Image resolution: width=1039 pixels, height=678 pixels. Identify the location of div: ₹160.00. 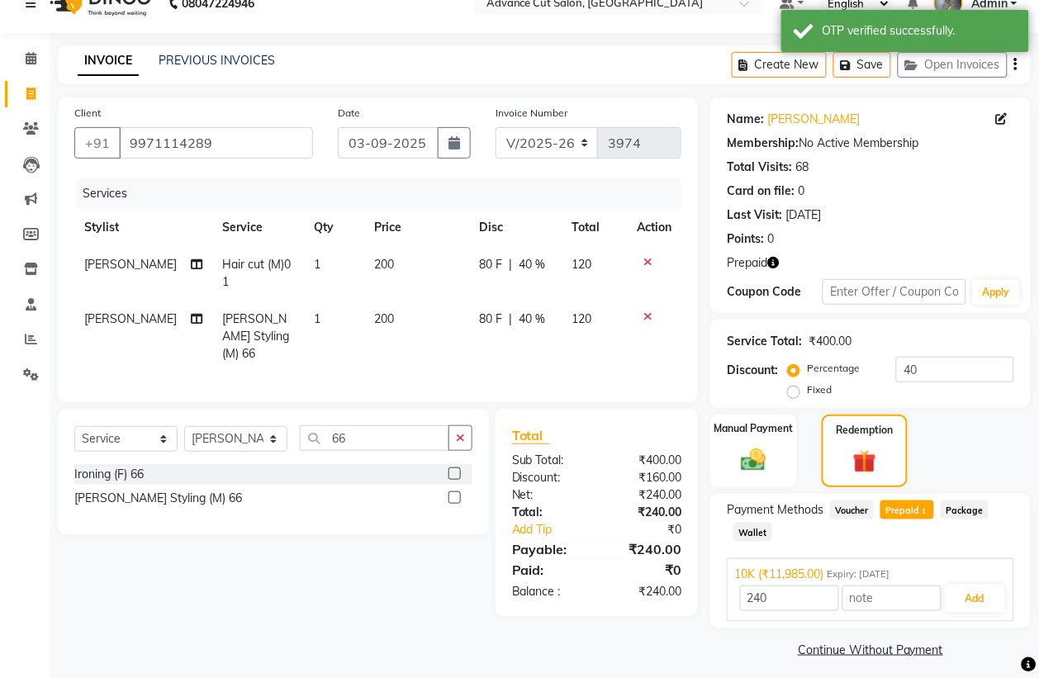
(646, 478).